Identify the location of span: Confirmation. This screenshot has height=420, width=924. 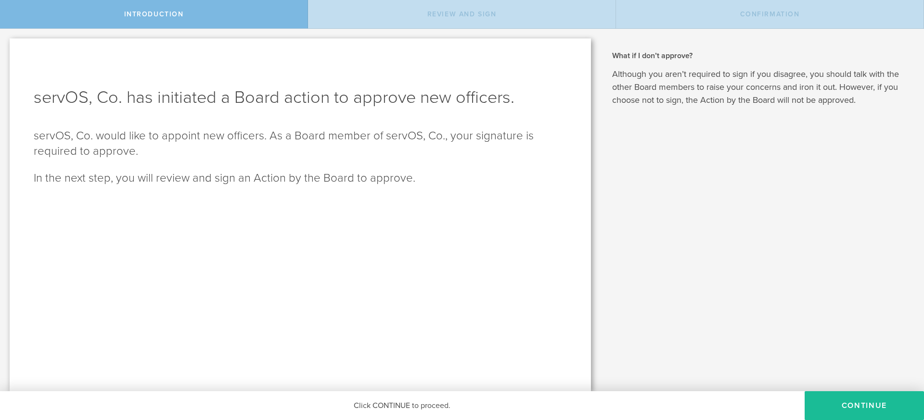
(770, 14).